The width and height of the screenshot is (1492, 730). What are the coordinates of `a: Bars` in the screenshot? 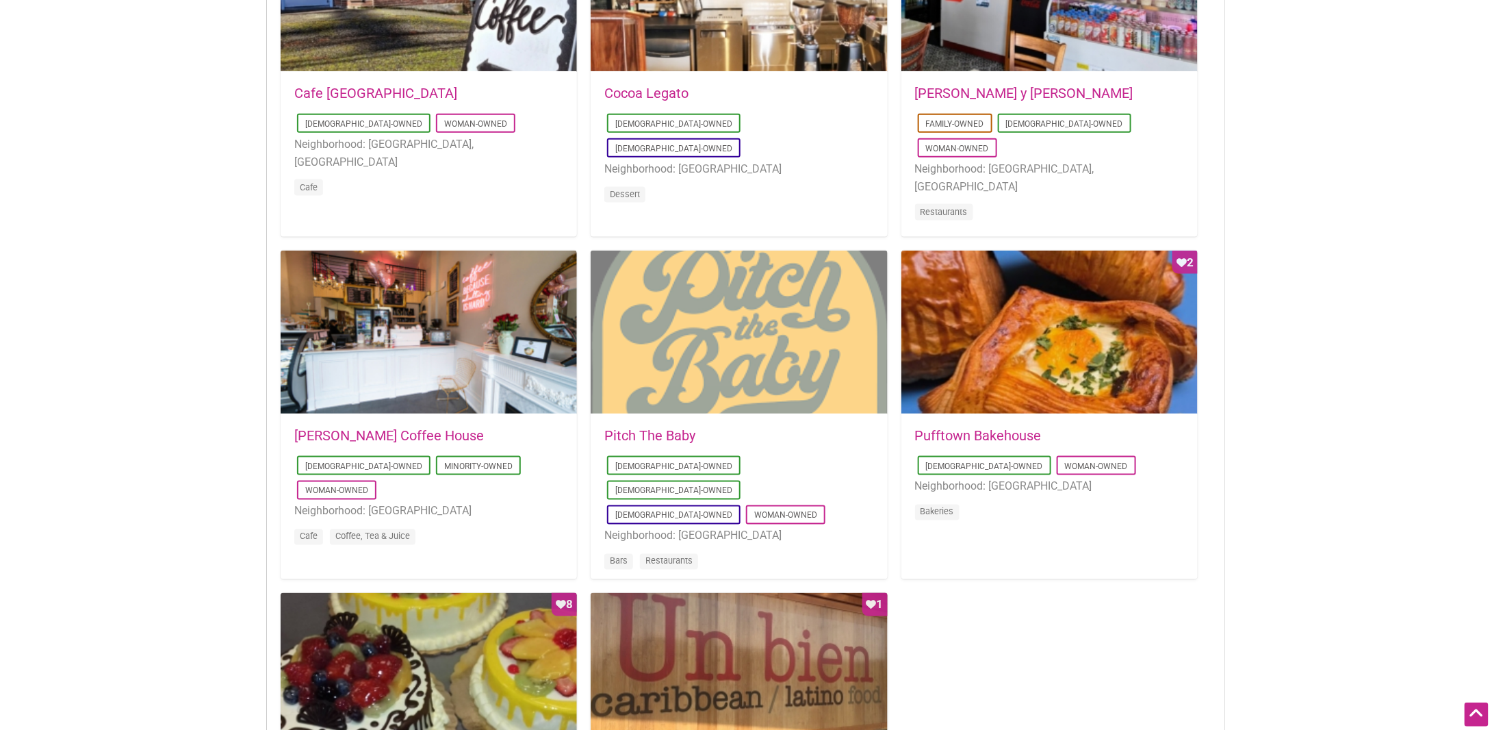 It's located at (619, 561).